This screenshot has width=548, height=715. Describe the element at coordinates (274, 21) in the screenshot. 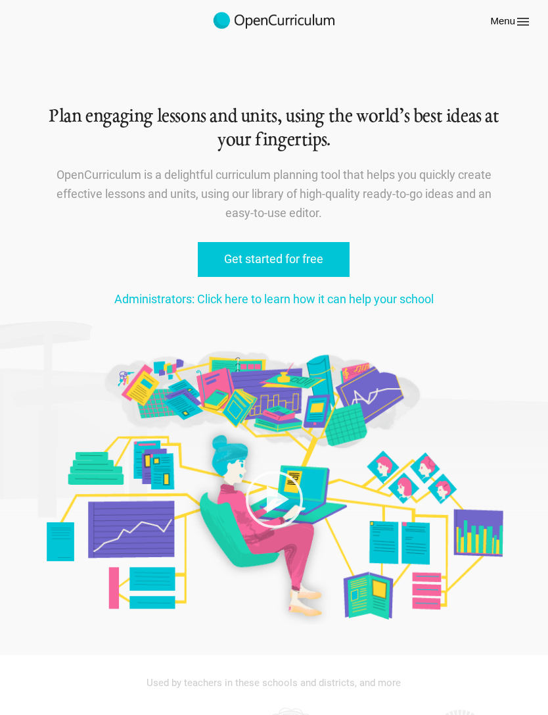

I see `img: 2017-logo-m.png` at that location.